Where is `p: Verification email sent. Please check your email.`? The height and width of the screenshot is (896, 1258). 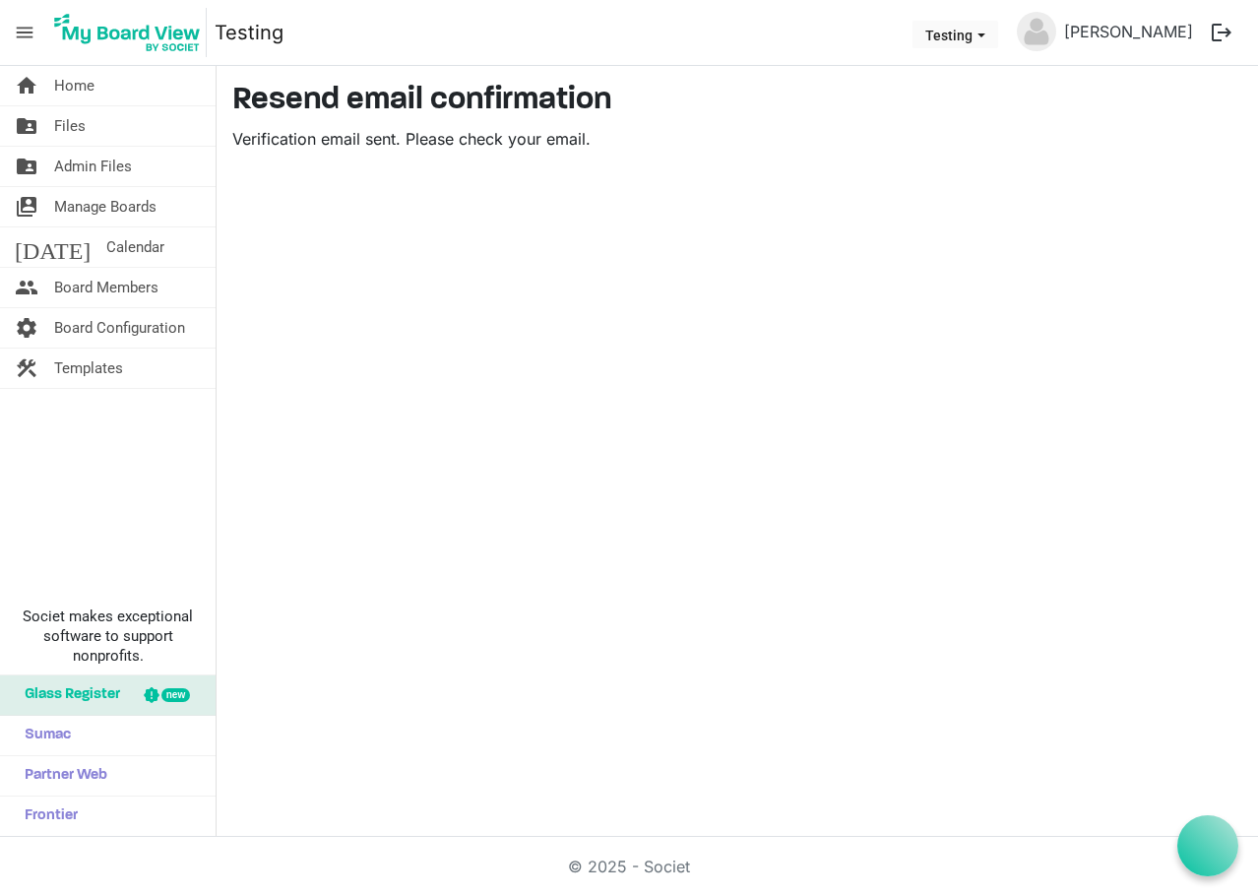
p: Verification email sent. Please check your email. is located at coordinates (737, 139).